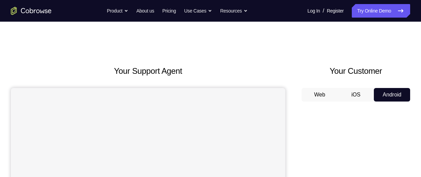 Image resolution: width=421 pixels, height=177 pixels. What do you see at coordinates (356, 95) in the screenshot?
I see `button: iOS` at bounding box center [356, 95].